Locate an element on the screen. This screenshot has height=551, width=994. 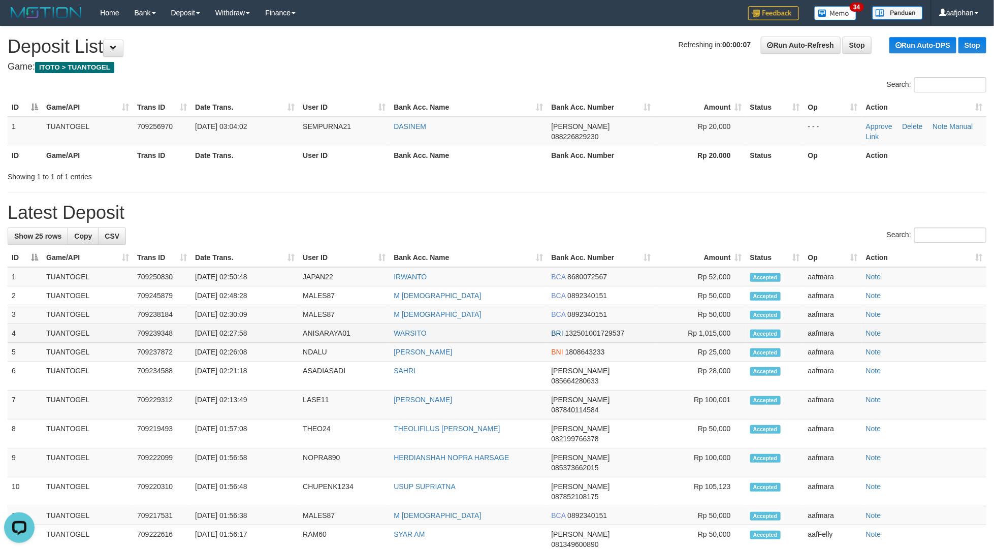
a: SAHRI is located at coordinates (404, 371).